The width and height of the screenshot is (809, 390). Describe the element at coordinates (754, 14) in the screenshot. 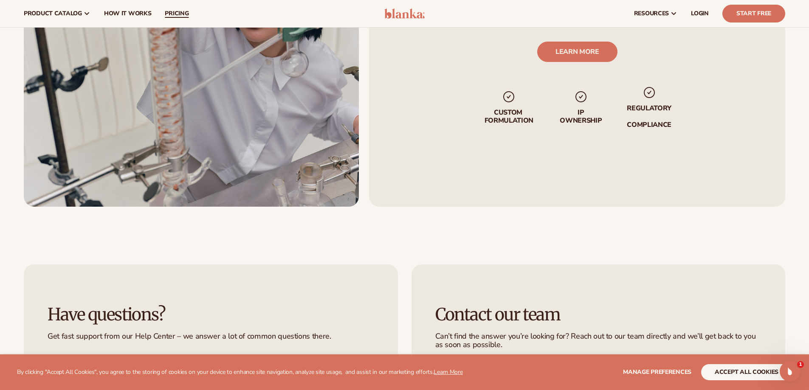

I see `a: Start Free` at that location.